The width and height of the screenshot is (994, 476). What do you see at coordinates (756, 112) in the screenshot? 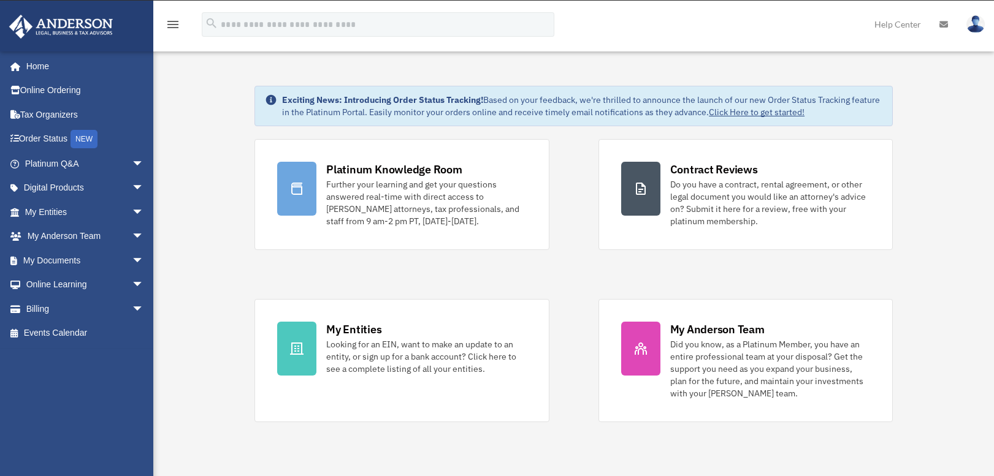
I see `a: Click Here to get started!` at bounding box center [756, 112].